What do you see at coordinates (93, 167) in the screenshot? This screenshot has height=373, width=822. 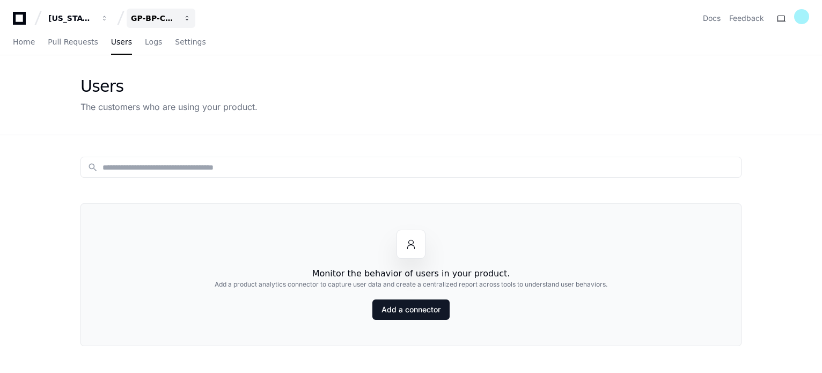 I see `mat-icon: search` at bounding box center [93, 167].